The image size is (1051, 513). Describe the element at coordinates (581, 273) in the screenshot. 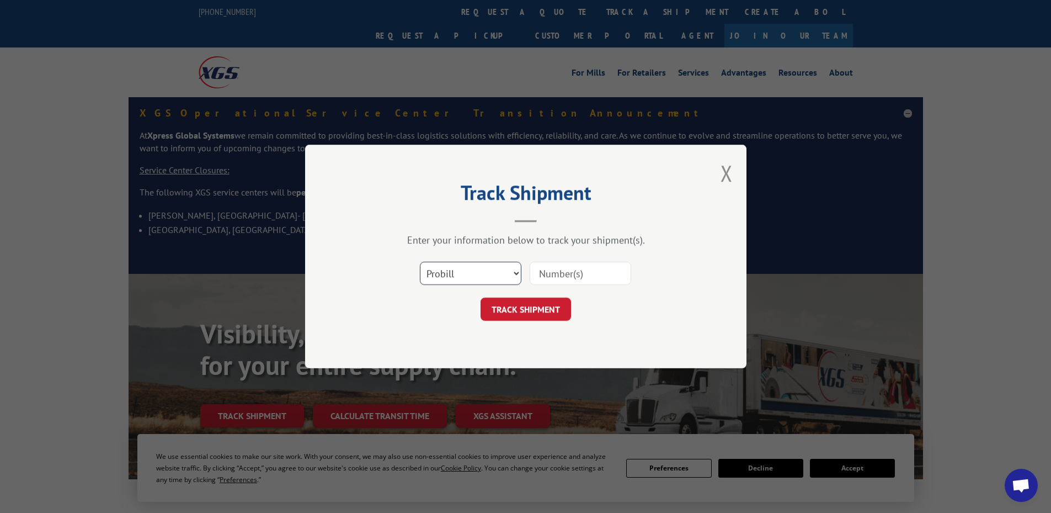

I see `input: Number(s)` at that location.